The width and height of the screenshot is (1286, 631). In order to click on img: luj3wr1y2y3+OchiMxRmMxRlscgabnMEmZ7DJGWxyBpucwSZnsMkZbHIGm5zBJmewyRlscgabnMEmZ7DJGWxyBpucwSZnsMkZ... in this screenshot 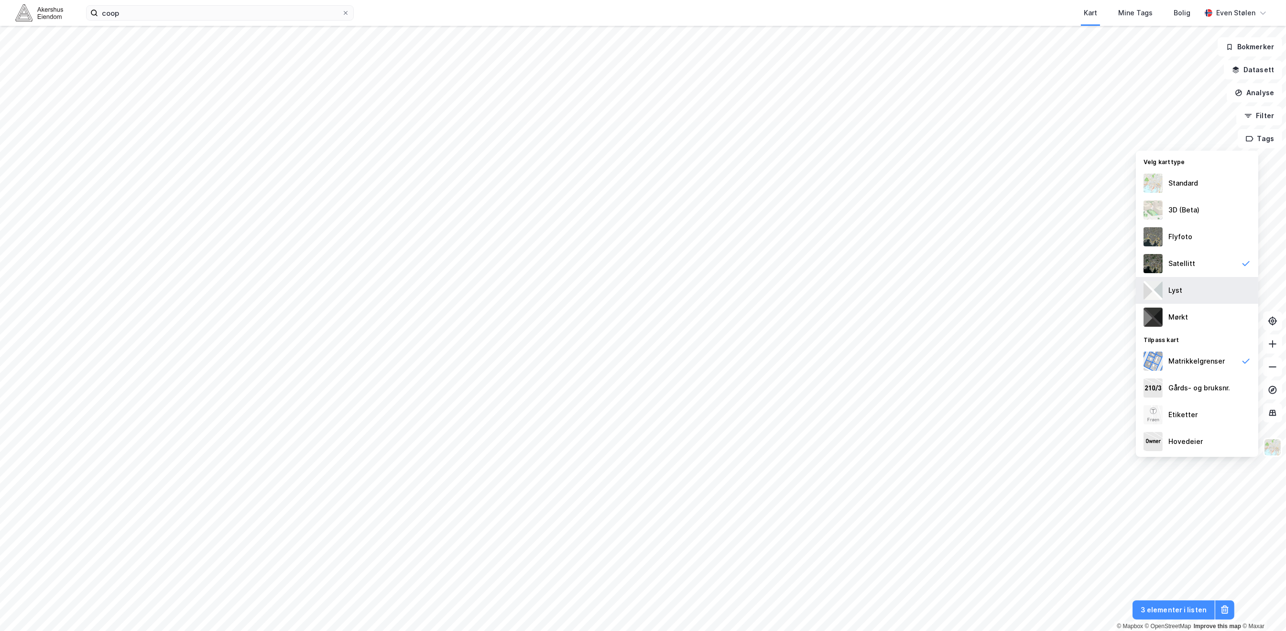, I will do `click(1153, 290)`.